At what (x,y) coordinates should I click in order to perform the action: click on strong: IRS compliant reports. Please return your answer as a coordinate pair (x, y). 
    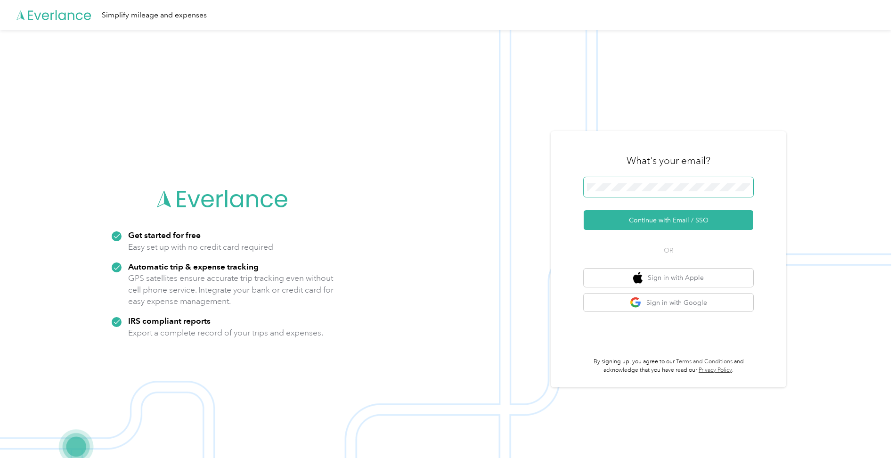
    Looking at the image, I should click on (169, 320).